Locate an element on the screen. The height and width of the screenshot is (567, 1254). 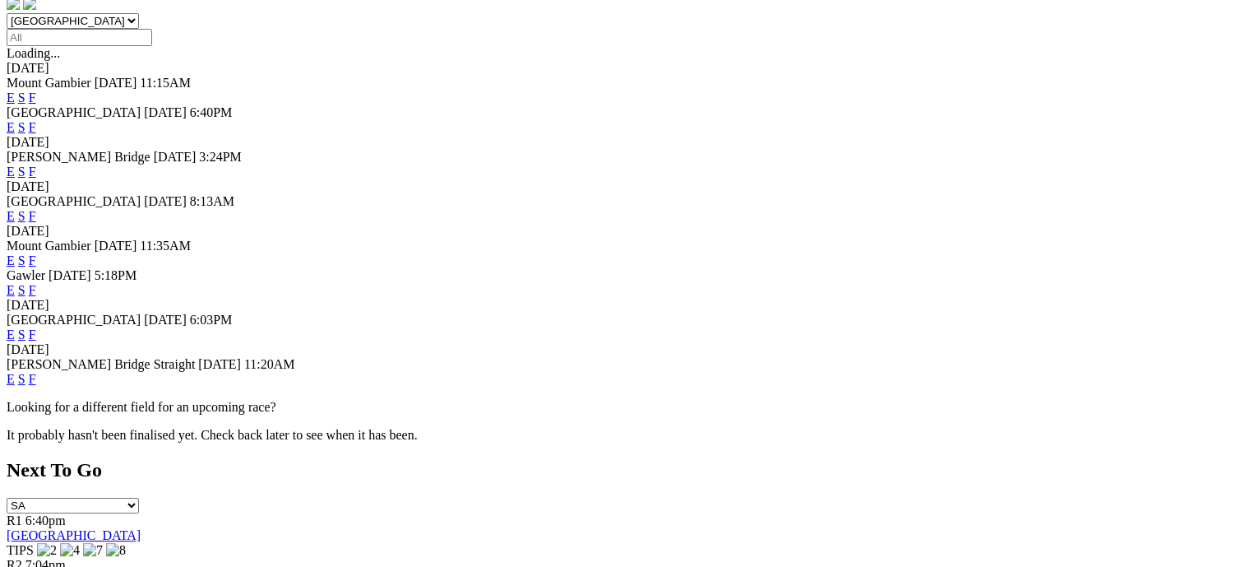
span: 6:40PM is located at coordinates (211, 112).